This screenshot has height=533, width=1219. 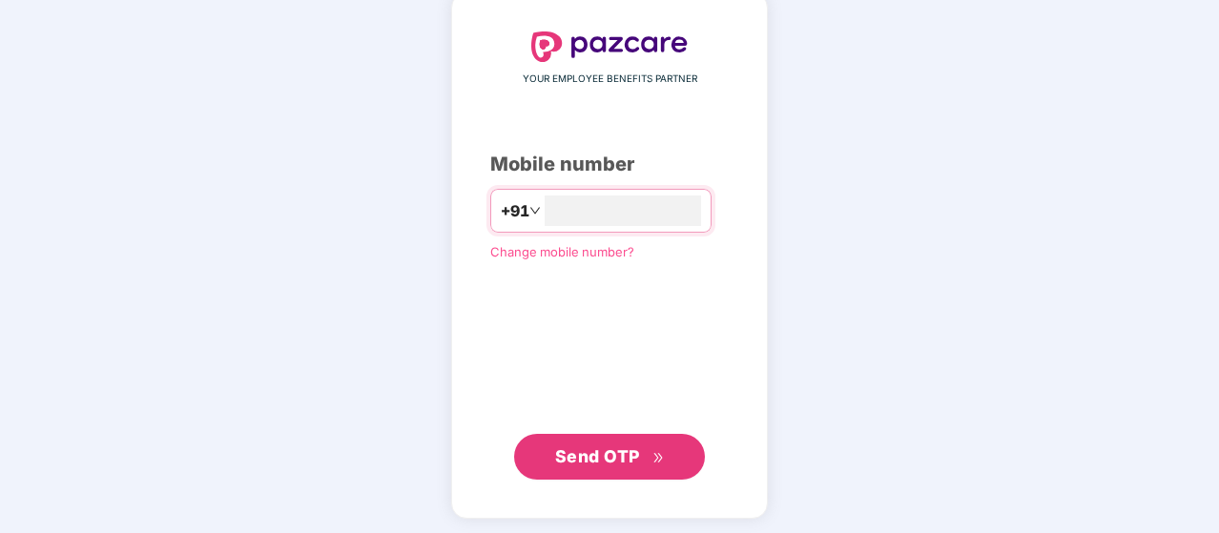 What do you see at coordinates (610, 164) in the screenshot?
I see `div: Mobile number` at bounding box center [610, 164].